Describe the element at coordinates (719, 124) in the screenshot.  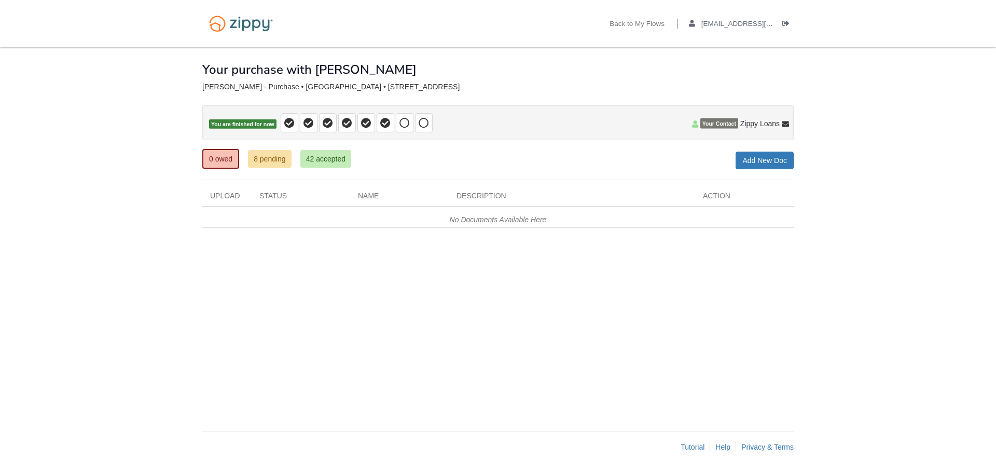
I see `span: Your Contact` at that location.